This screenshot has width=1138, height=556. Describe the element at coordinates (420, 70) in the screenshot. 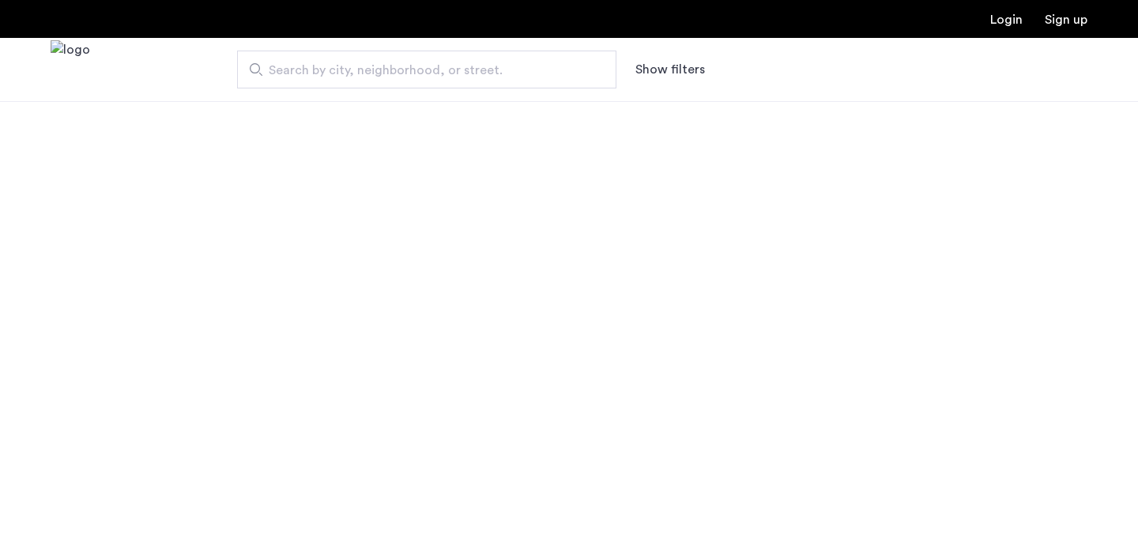

I see `span: Search by city, neighborhood, or street.` at that location.